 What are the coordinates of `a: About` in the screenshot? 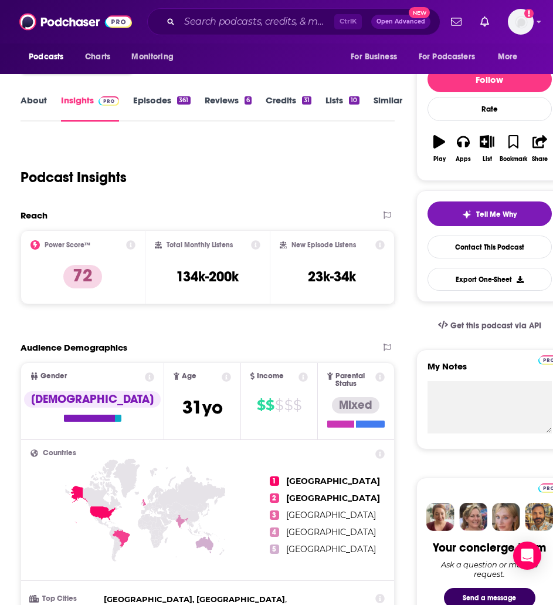 It's located at (33, 108).